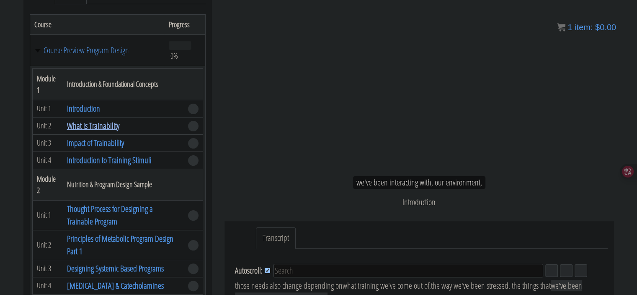 The image size is (637, 295). I want to click on img: icon11.png, so click(562, 27).